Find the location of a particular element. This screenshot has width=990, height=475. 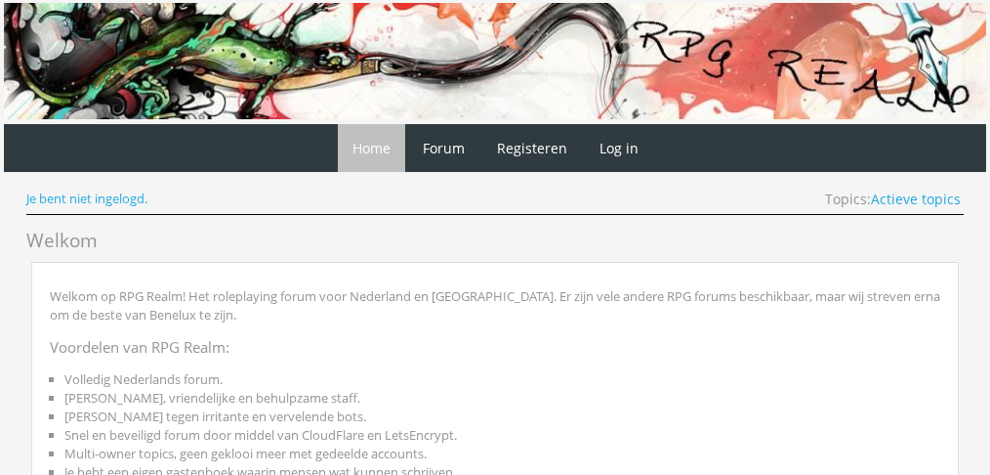

li: Volledig Nederlands forum. is located at coordinates (502, 379).